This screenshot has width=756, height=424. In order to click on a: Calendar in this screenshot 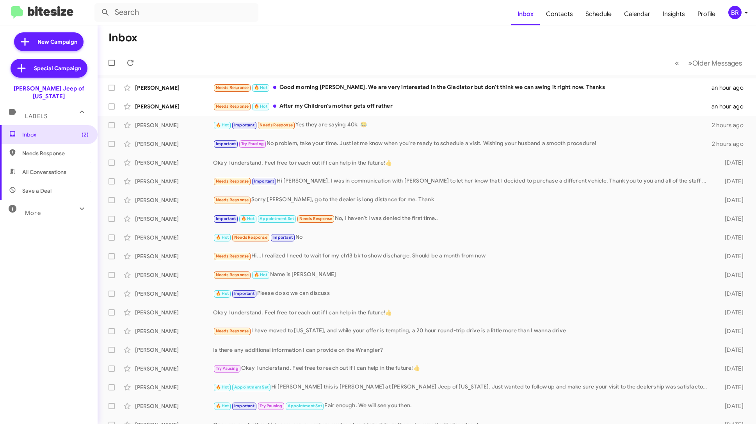, I will do `click(637, 14)`.